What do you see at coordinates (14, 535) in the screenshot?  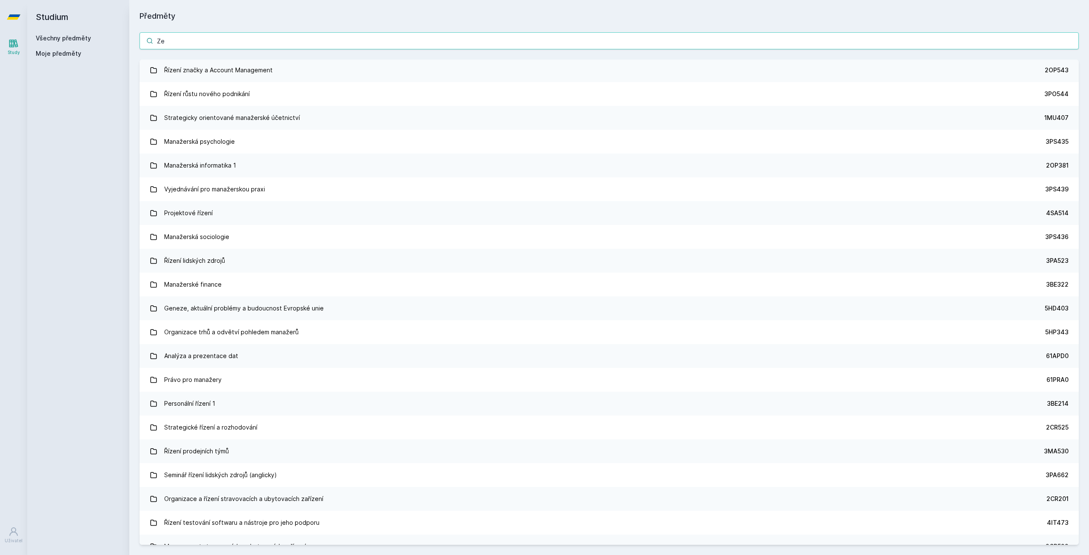 I see `a: Uživatel` at bounding box center [14, 535].